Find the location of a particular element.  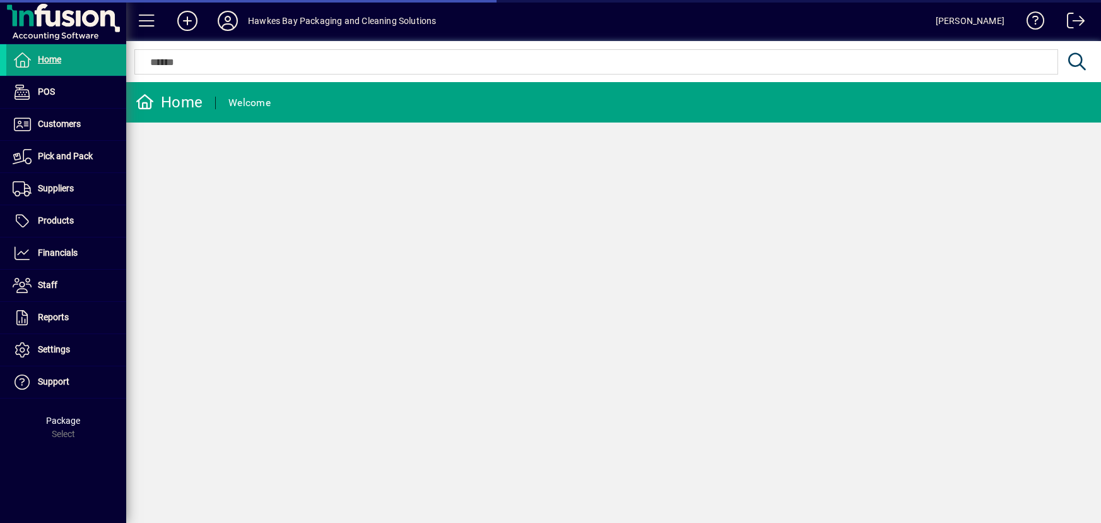

span: Home is located at coordinates (49, 59).